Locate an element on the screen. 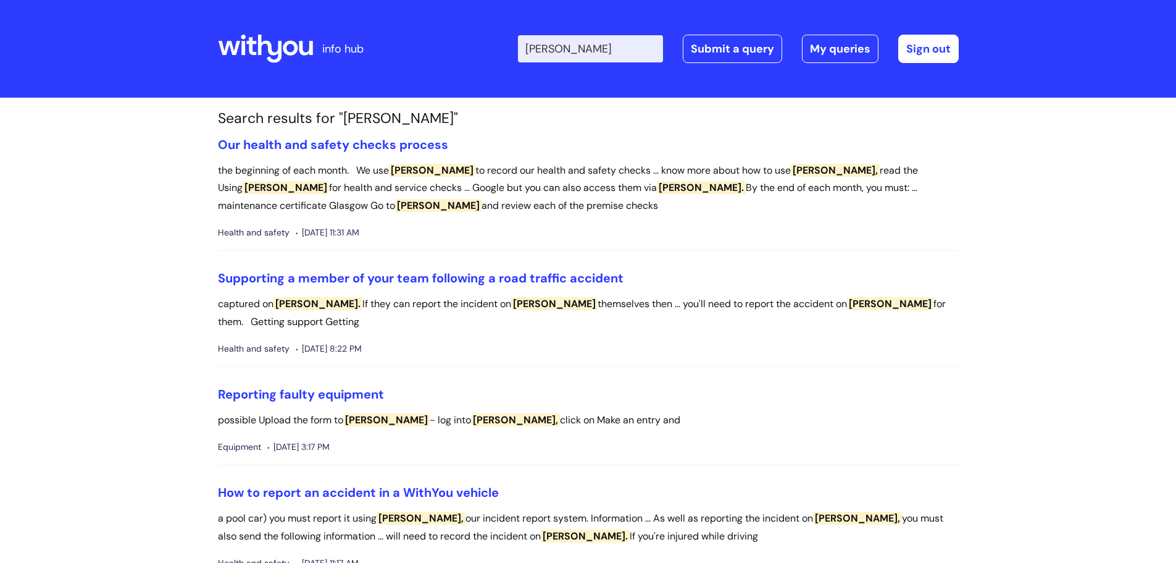 The height and width of the screenshot is (563, 1176). span: Equipment is located at coordinates (240, 446).